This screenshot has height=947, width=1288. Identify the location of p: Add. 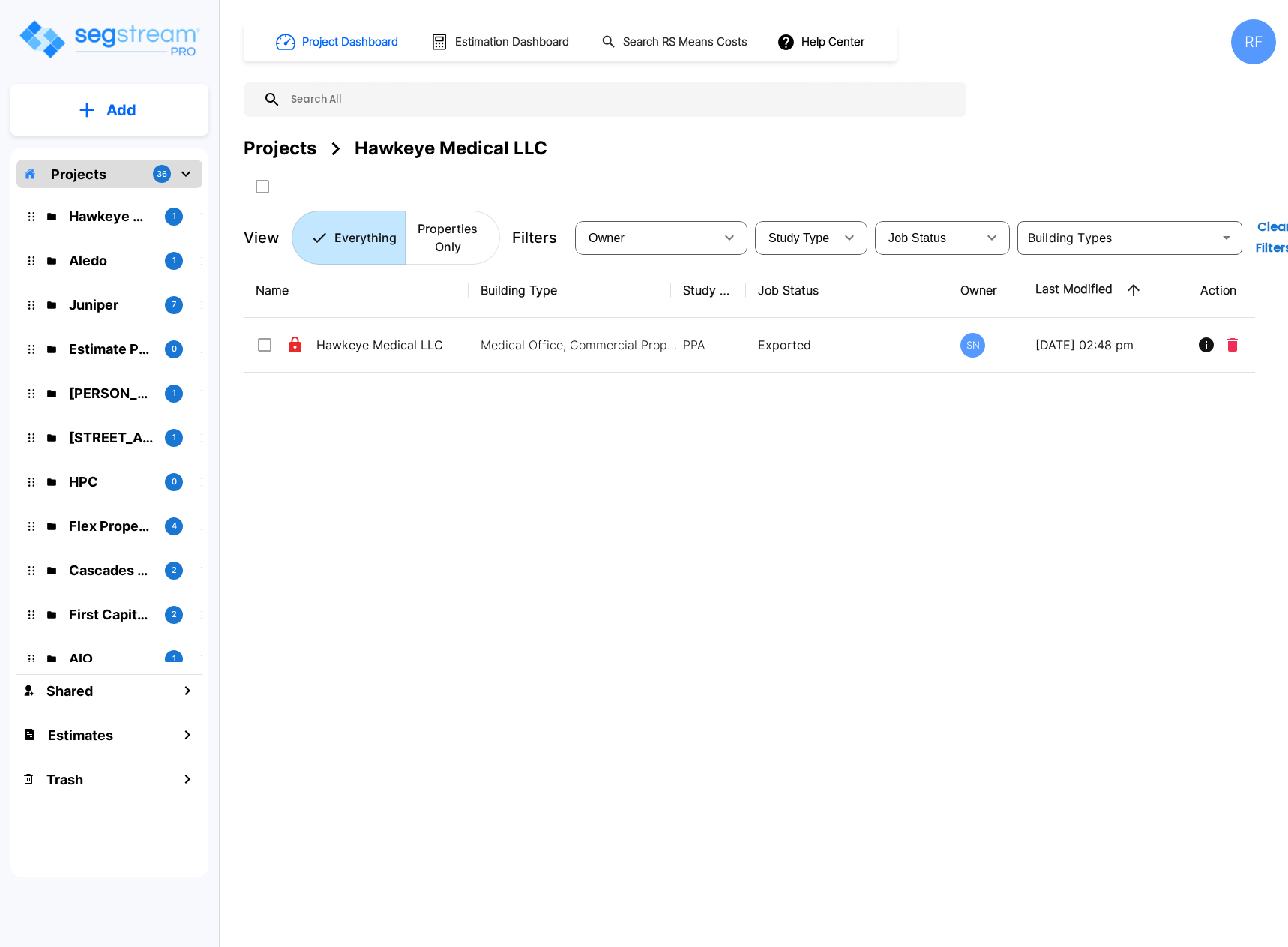
(122, 111).